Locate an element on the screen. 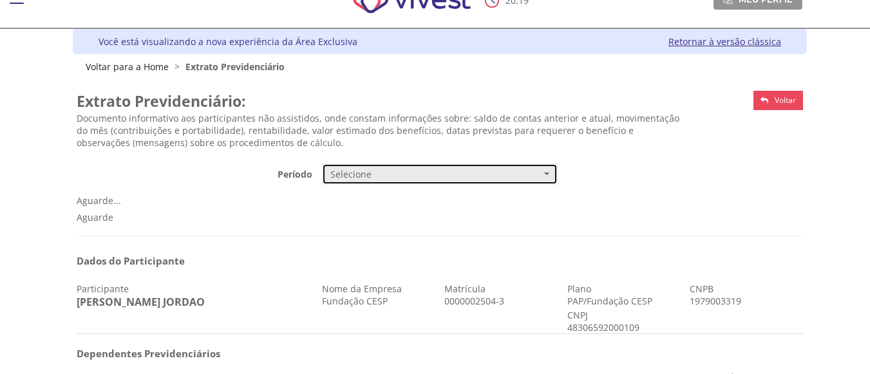  h4: Dependentes Previdenciários is located at coordinates (256, 354).